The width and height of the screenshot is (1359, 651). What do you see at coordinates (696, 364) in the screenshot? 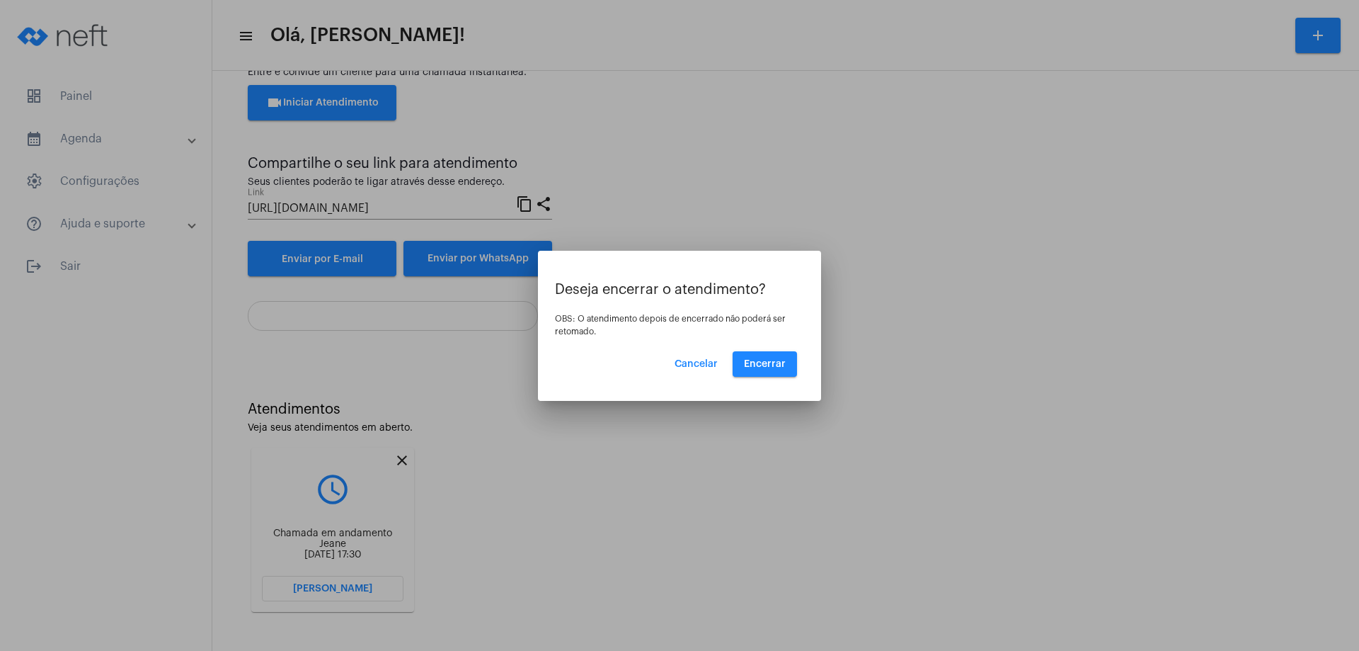
I see `span: Cancelar` at bounding box center [696, 364].